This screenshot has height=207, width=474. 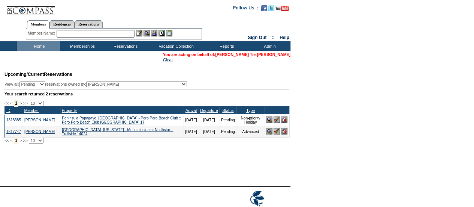 What do you see at coordinates (139, 33) in the screenshot?
I see `img: b_edit.gif` at bounding box center [139, 33].